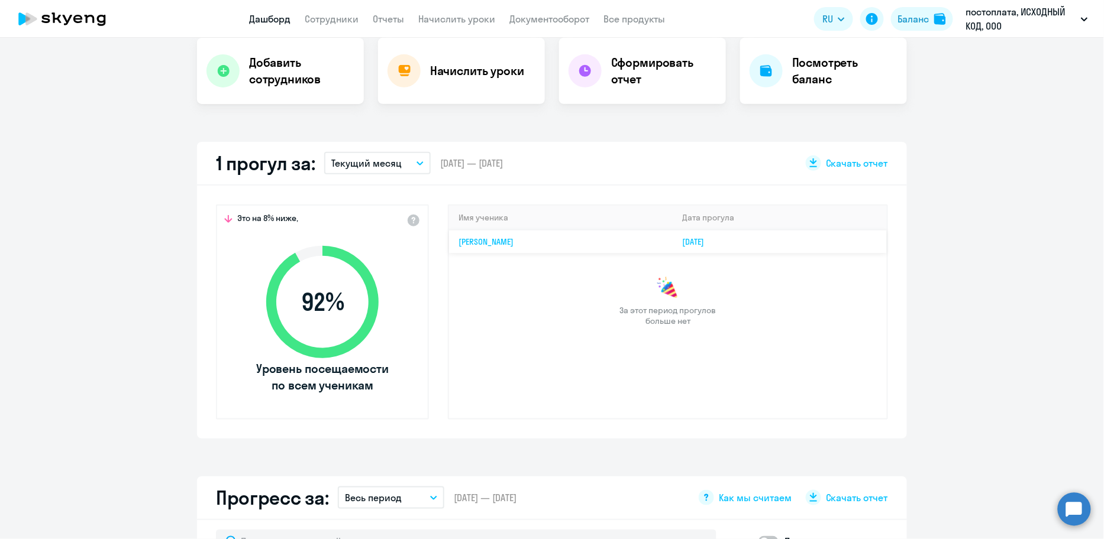 This screenshot has height=539, width=1104. Describe the element at coordinates (267, 220) in the screenshot. I see `span: Это на 8% ниже,` at that location.